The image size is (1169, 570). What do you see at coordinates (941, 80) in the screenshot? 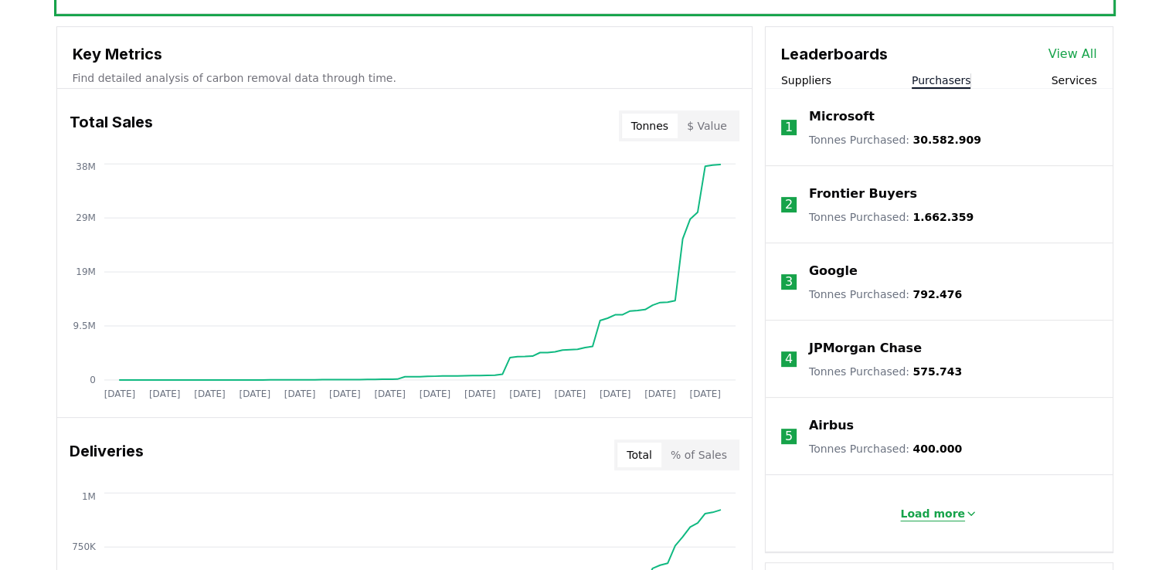
I see `button: Purchasers` at bounding box center [941, 80].